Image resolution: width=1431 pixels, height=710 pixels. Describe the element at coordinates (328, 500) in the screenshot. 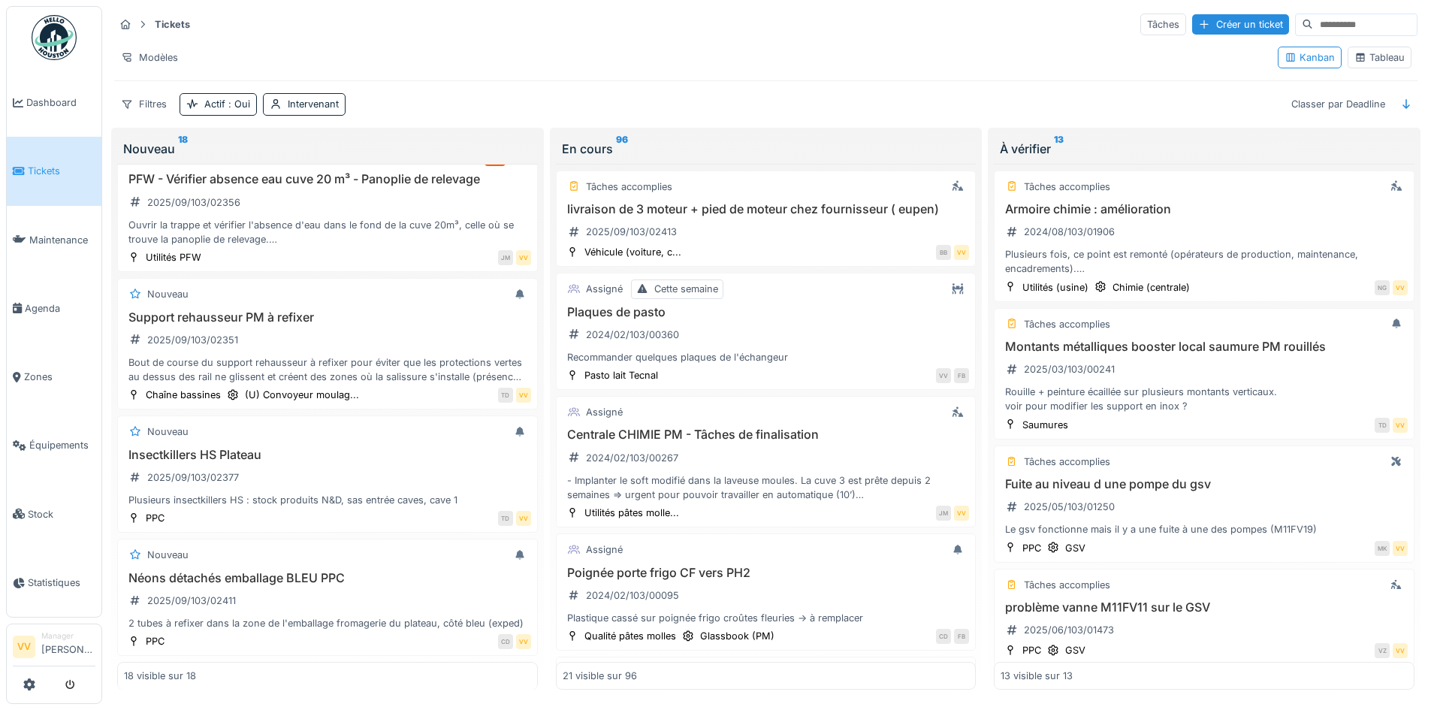

I see `div: Plusieurs insectkillers HS : stock produits N&D, sas entrée caves, cave 1` at that location.